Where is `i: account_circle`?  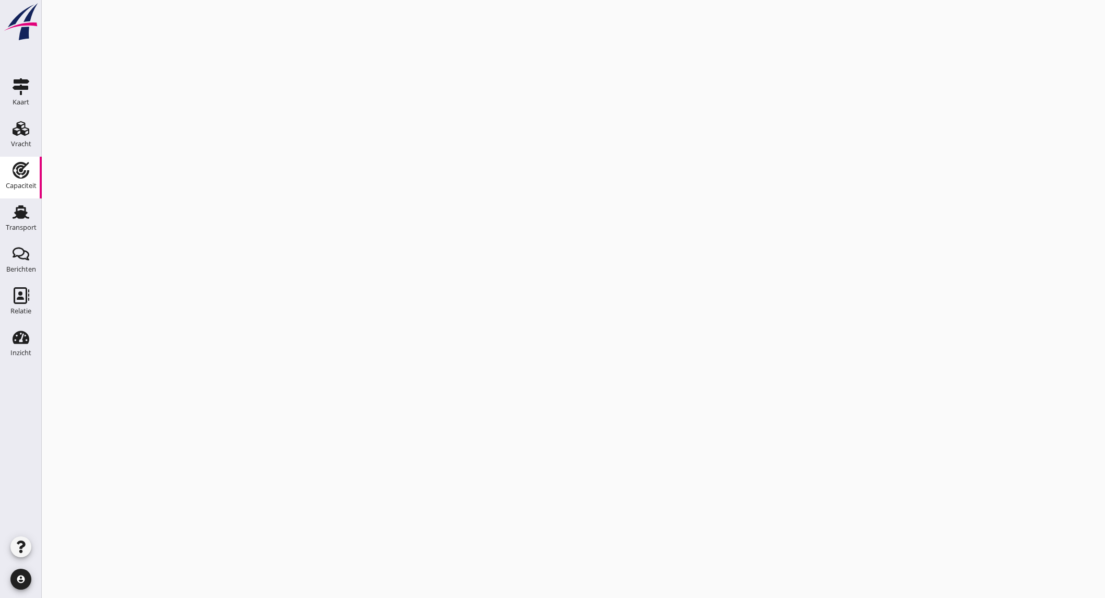
i: account_circle is located at coordinates (21, 579).